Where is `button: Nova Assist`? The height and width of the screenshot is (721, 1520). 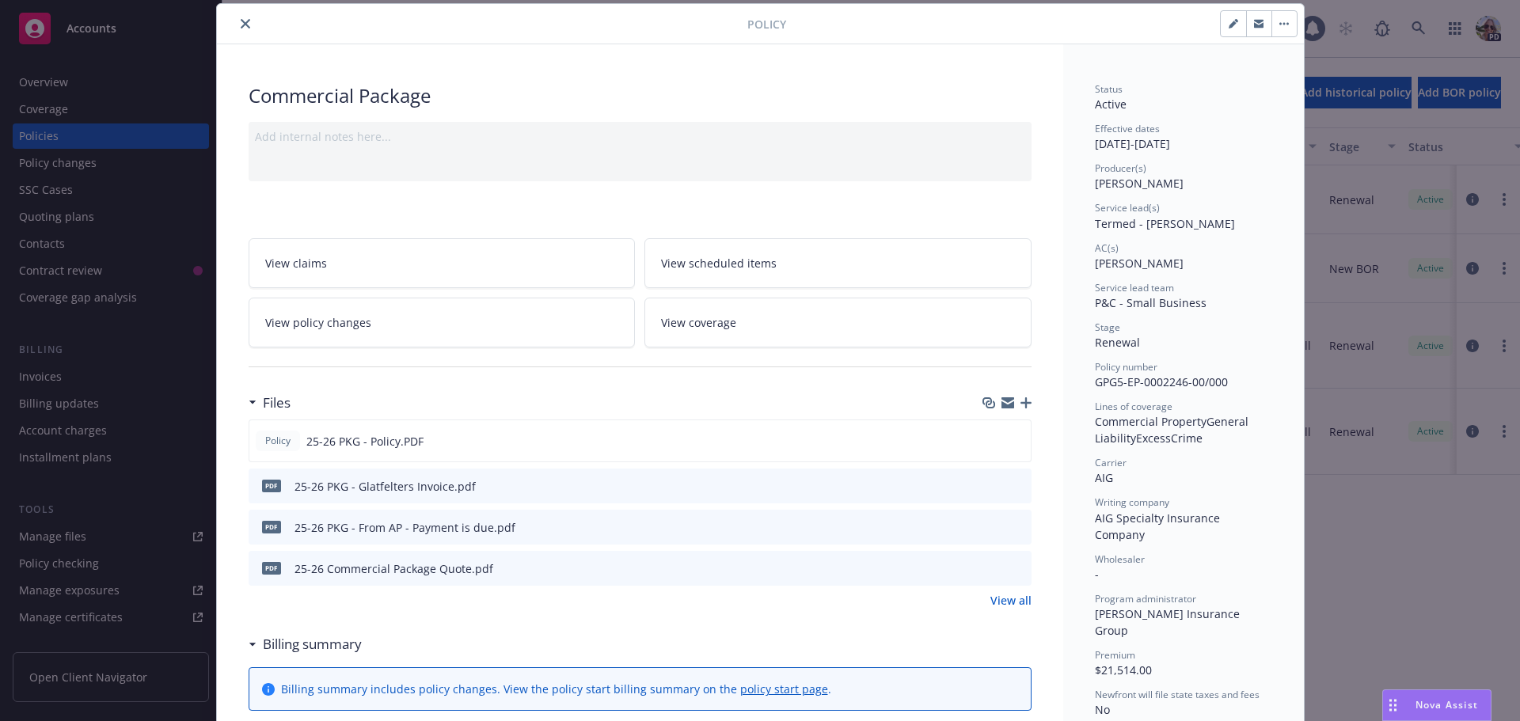
button: Nova Assist is located at coordinates (1437, 706).